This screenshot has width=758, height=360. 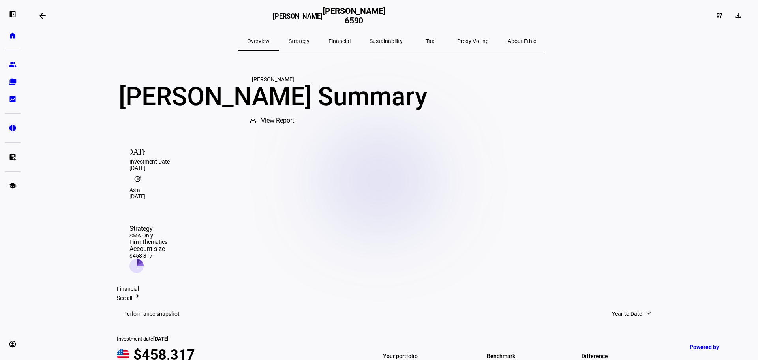 What do you see at coordinates (627, 314) in the screenshot?
I see `span: Year to Date` at bounding box center [627, 314].